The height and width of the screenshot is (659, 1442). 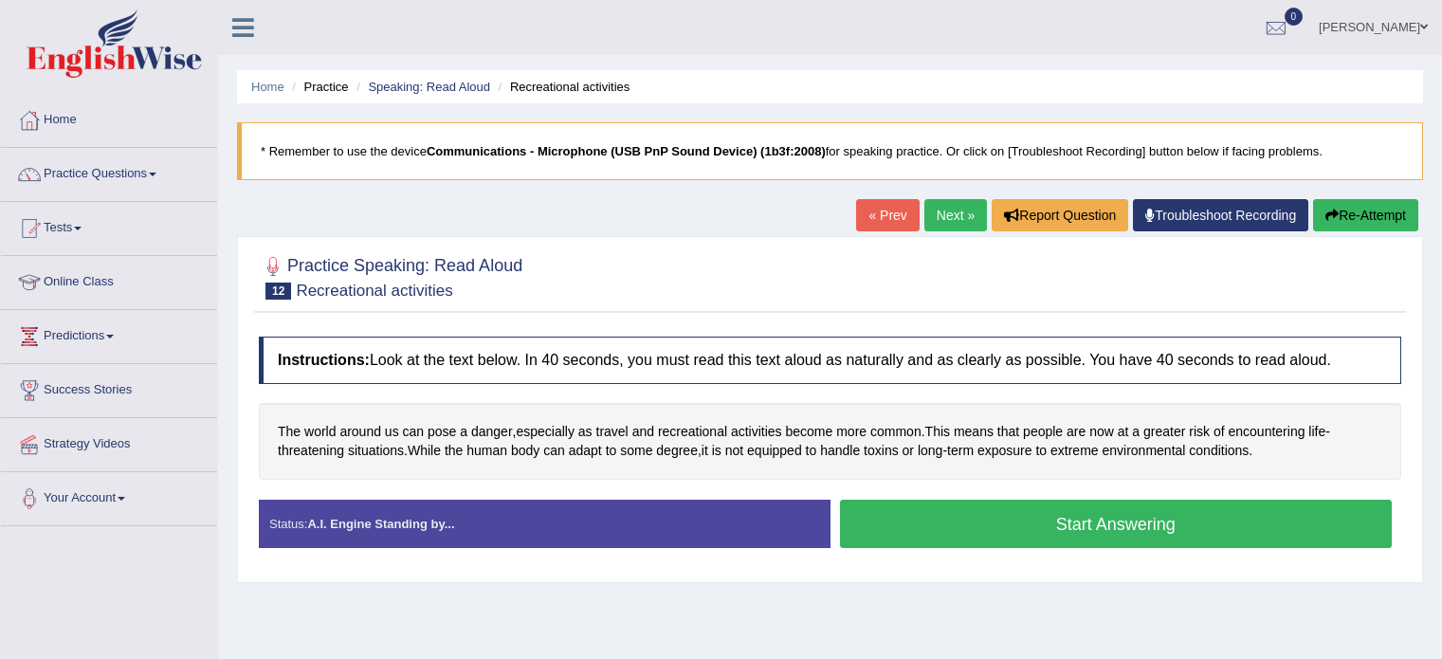 What do you see at coordinates (829, 360) in the screenshot?
I see `h4: Look at the text below. In 40 seconds, you must read this text aloud as naturally and as clearly ...` at bounding box center [829, 360].